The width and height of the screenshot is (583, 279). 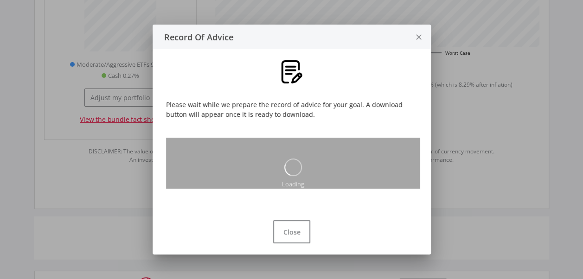 I want to click on div: Record Of Advice, so click(x=279, y=37).